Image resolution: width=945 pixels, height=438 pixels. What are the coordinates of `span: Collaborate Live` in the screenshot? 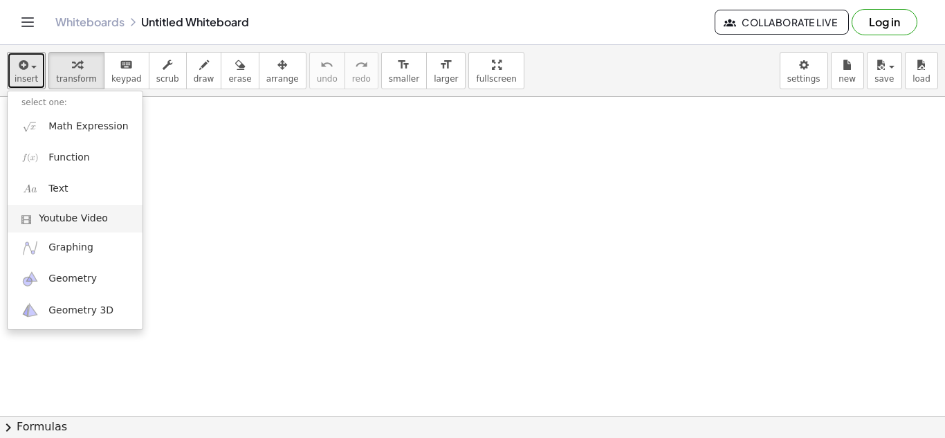 It's located at (782, 22).